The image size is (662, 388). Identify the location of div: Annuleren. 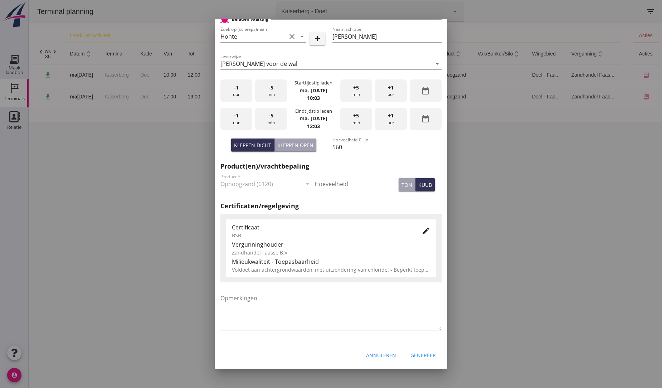
(381, 355).